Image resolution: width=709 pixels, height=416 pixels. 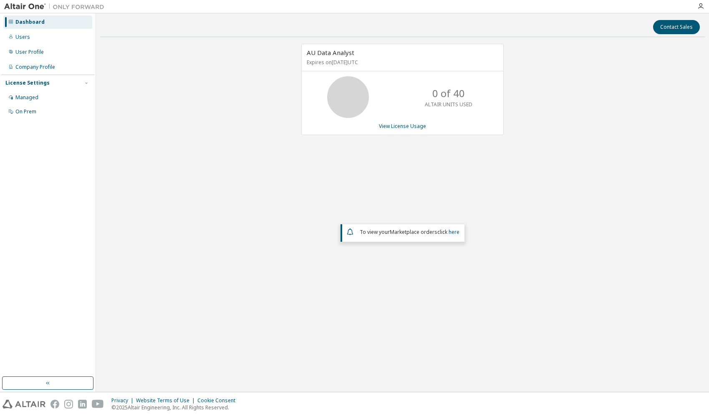 I want to click on span: AU Data Analyst, so click(x=330, y=53).